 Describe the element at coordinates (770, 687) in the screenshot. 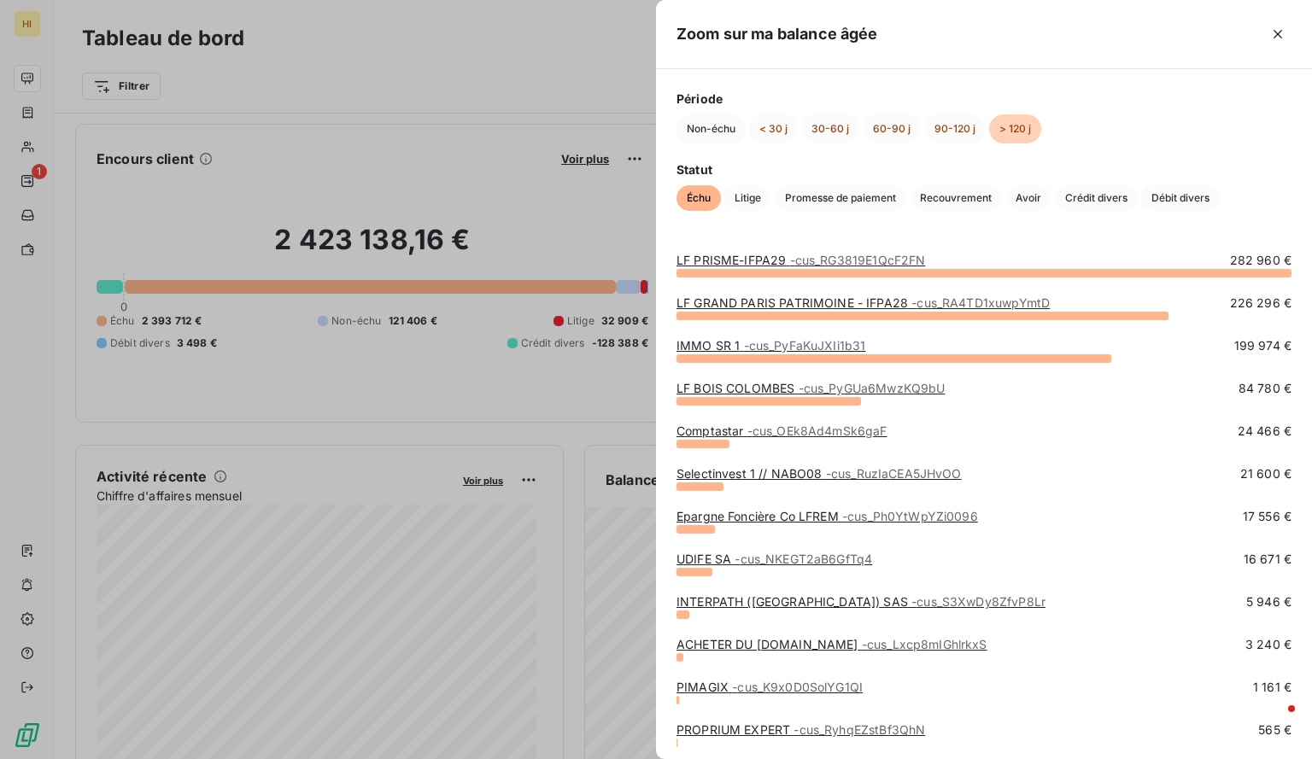

I see `a: PIMAGIX` at that location.